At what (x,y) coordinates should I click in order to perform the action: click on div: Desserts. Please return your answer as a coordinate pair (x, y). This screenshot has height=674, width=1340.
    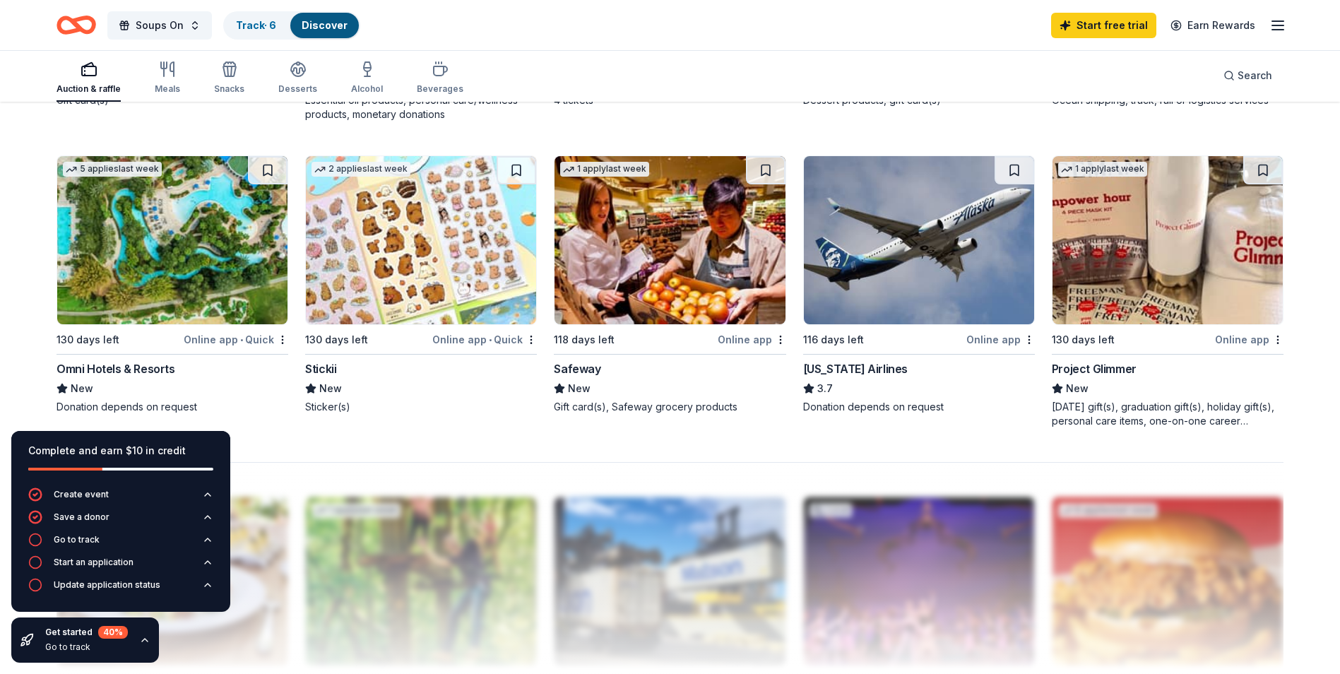
    Looking at the image, I should click on (297, 89).